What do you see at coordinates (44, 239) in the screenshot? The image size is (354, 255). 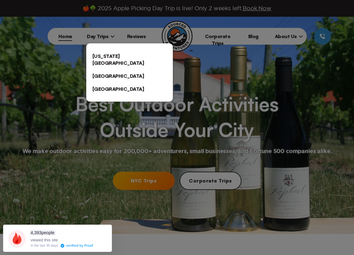 I see `span: viewed this site` at bounding box center [44, 239].